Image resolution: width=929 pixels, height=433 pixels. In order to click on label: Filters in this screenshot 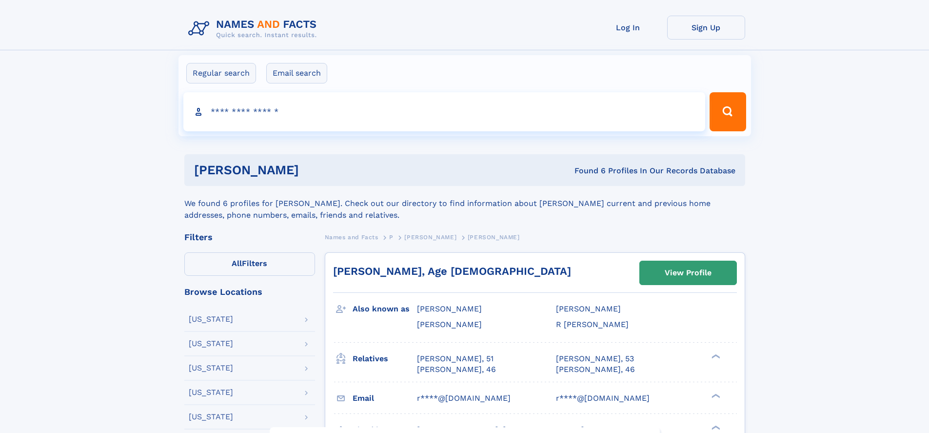, I will do `click(250, 264)`.